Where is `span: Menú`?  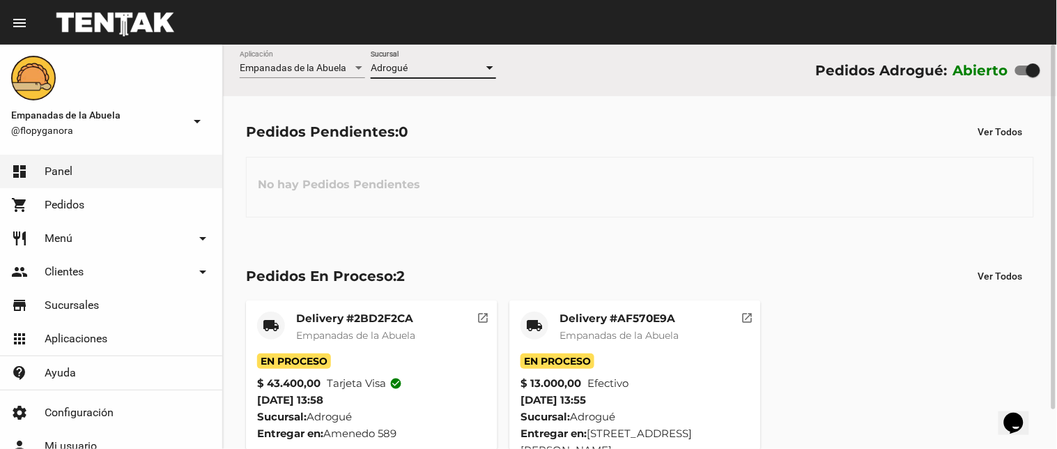 span: Menú is located at coordinates (59, 238).